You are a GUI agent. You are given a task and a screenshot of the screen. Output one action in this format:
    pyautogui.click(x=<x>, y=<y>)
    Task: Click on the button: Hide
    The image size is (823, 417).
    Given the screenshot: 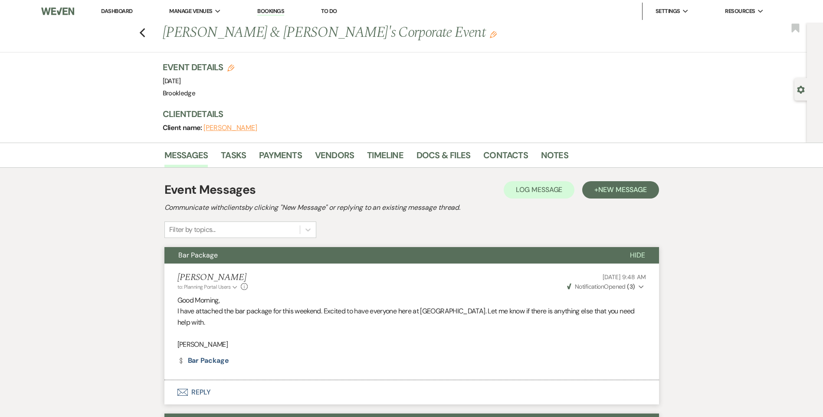 What is the action you would take?
    pyautogui.click(x=637, y=256)
    